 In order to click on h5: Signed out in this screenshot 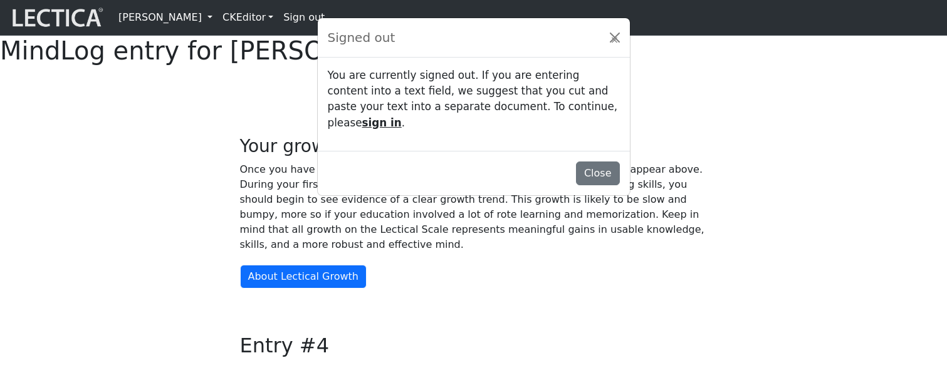, I will do `click(361, 38)`.